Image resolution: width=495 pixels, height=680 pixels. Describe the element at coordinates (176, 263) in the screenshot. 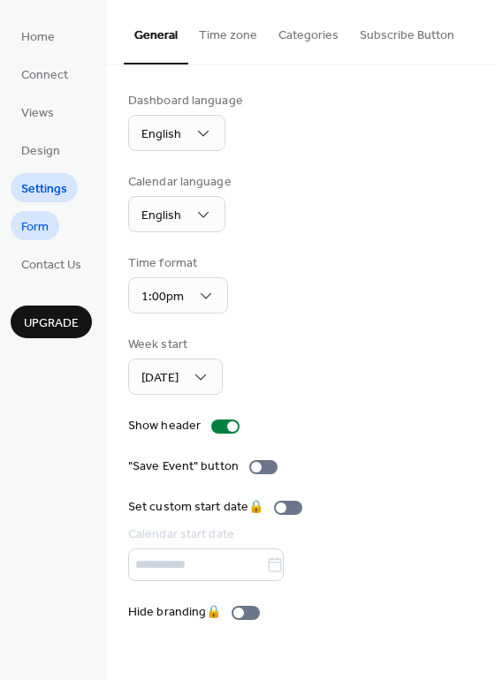

I see `div: Time format` at that location.